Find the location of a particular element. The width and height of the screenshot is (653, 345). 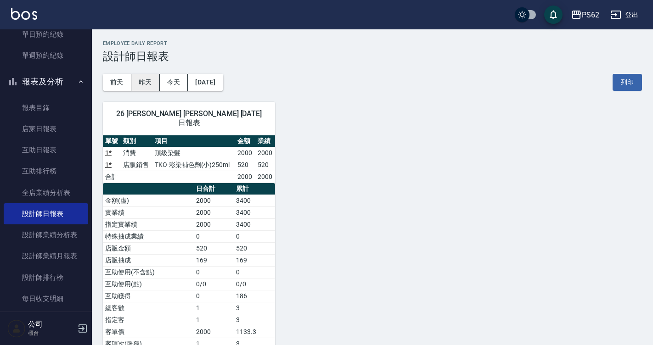

td: 互助使用(點) is located at coordinates (148, 284).